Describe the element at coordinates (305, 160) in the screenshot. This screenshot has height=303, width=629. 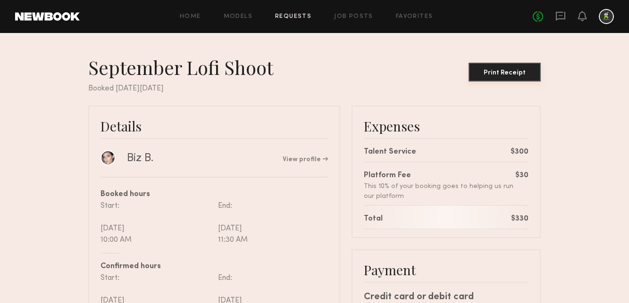
I see `a: View profile` at that location.